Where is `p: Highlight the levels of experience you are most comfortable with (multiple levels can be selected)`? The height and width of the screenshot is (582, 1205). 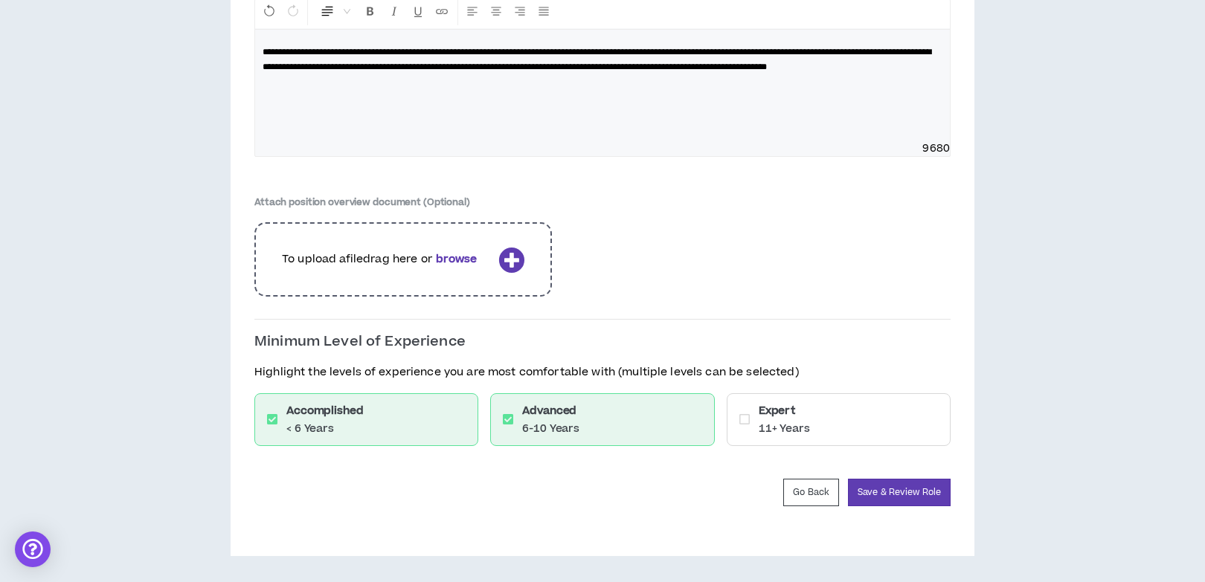 p: Highlight the levels of experience you are most comfortable with (multiple levels can be selected) is located at coordinates (602, 373).